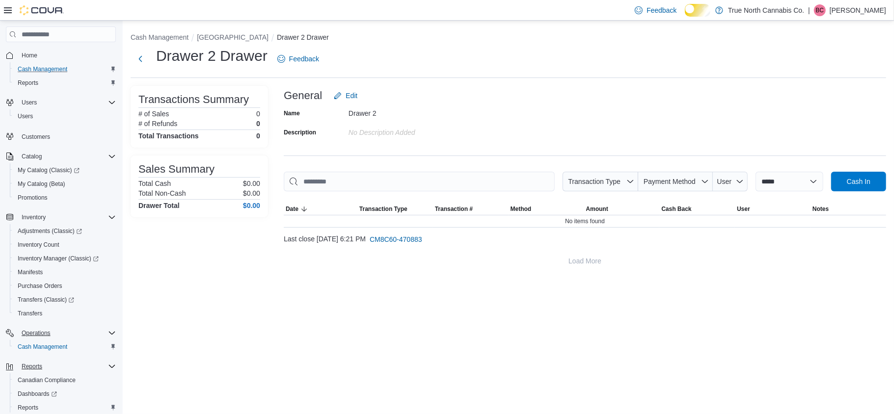 The height and width of the screenshot is (414, 894). I want to click on button: Home, so click(61, 55).